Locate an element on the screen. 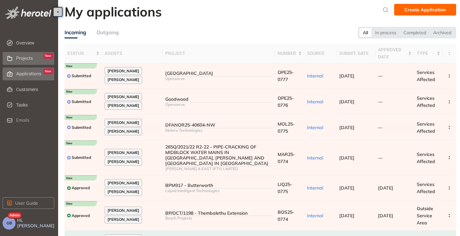  span: BOS25-0774 is located at coordinates (286, 216).